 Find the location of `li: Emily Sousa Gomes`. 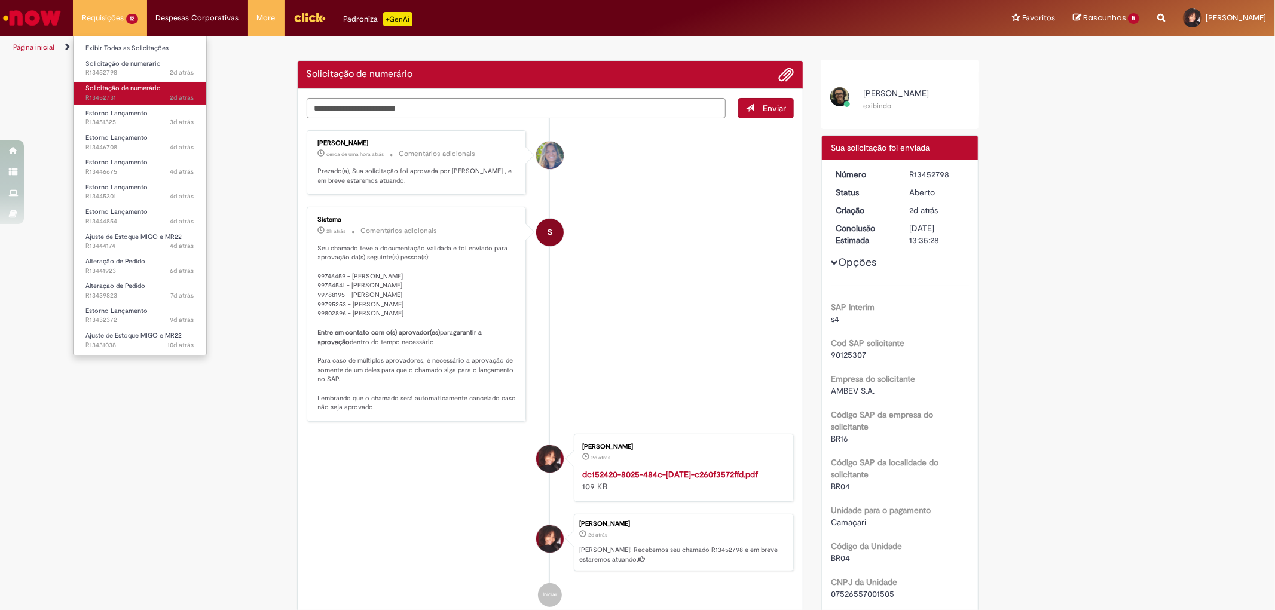

li: Emily Sousa Gomes is located at coordinates (551, 543).